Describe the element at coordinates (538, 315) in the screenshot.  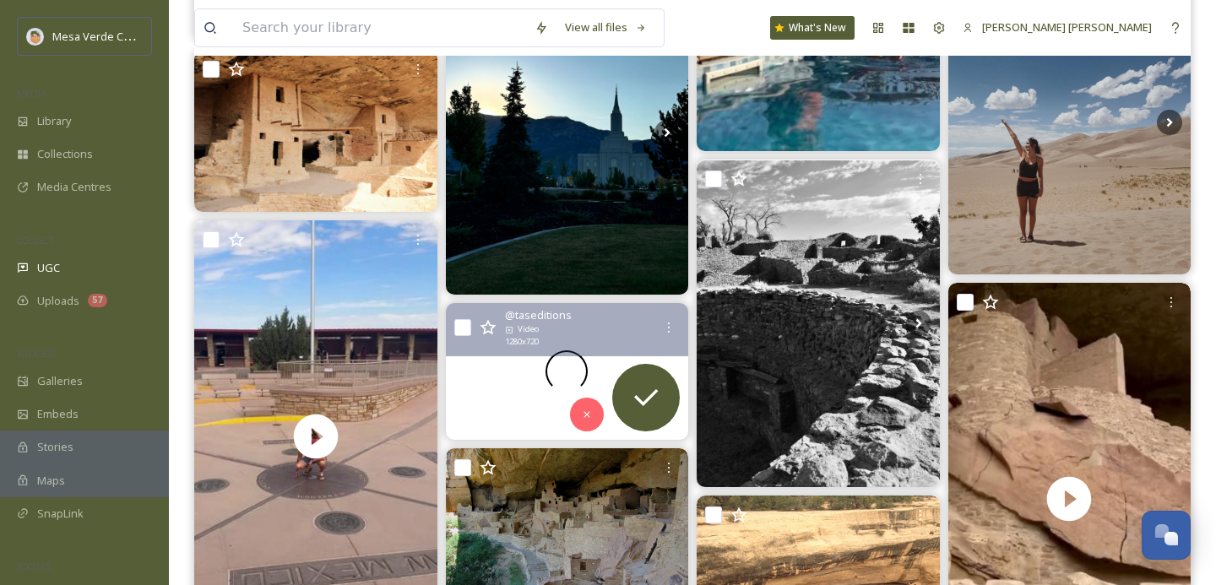
I see `span: @ taseditions` at that location.